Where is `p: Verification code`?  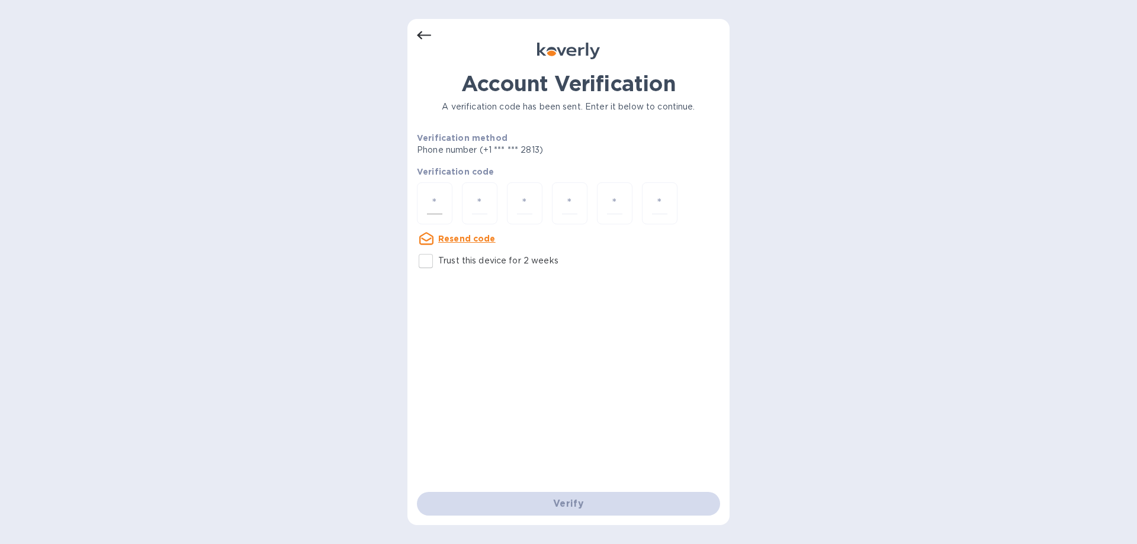 p: Verification code is located at coordinates (569, 172).